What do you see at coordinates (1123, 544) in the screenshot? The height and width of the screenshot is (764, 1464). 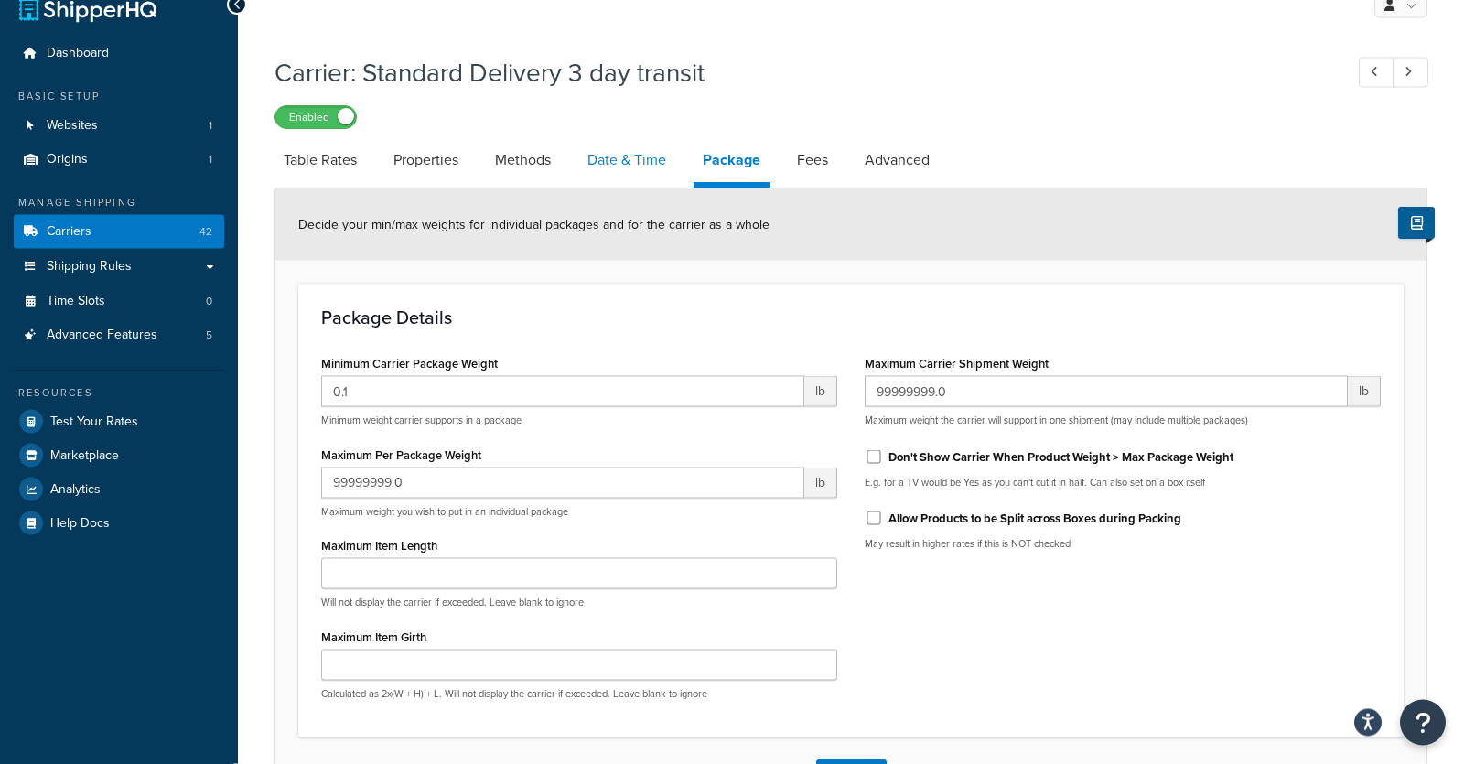 I see `p: May result in higher rates if this is NOT checked` at bounding box center [1123, 544].